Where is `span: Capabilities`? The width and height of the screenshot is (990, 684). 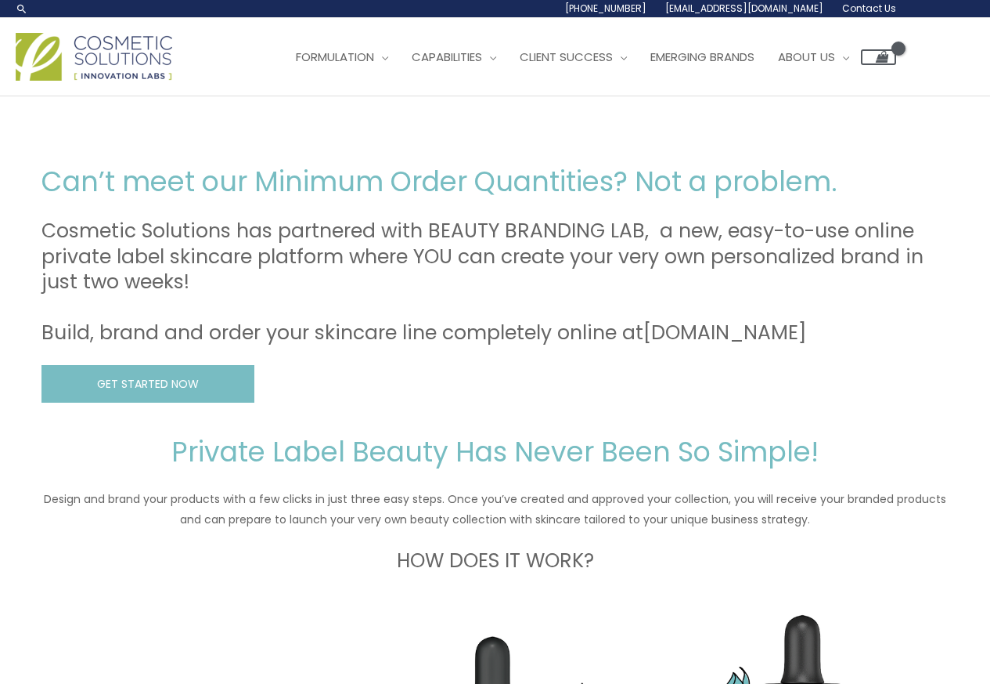 span: Capabilities is located at coordinates (447, 56).